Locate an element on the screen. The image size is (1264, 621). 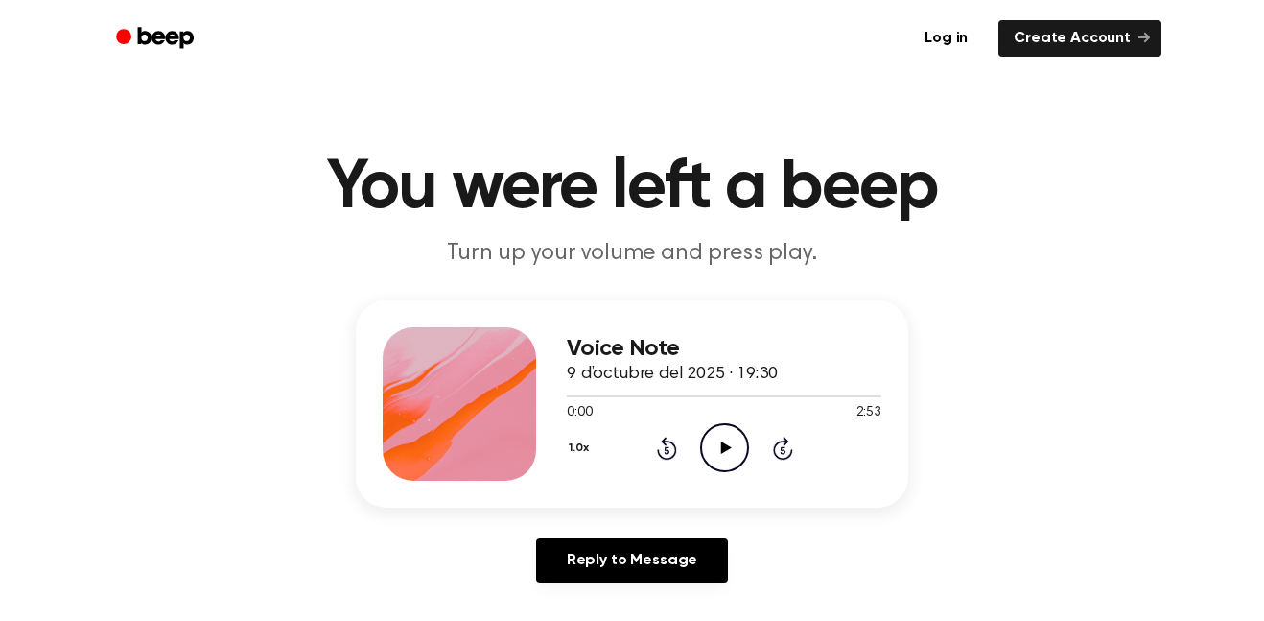
span: 2:53 is located at coordinates (869, 412).